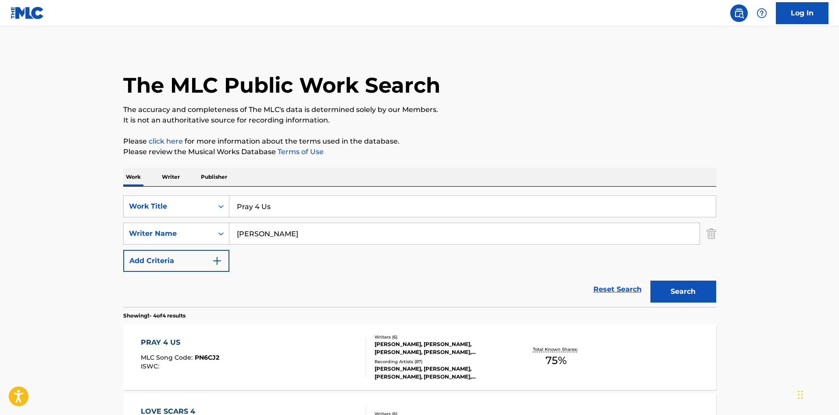 The width and height of the screenshot is (839, 415). I want to click on div: Chat Widget, so click(817, 394).